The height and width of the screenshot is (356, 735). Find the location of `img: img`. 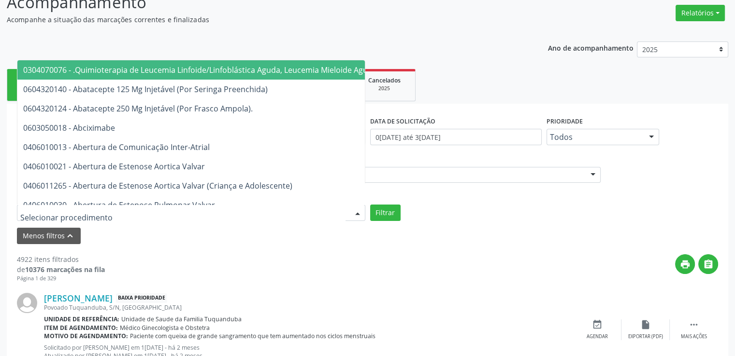

img: img is located at coordinates (27, 303).